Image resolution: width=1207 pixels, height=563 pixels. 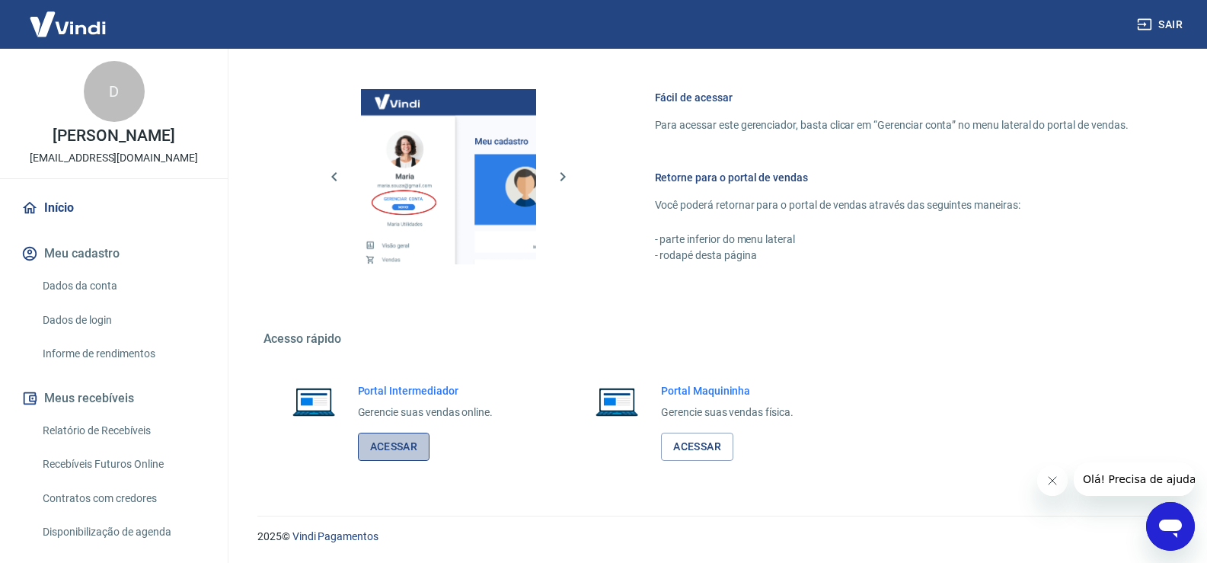 What do you see at coordinates (892, 97) in the screenshot?
I see `h6: Fácil de acessar` at bounding box center [892, 97].